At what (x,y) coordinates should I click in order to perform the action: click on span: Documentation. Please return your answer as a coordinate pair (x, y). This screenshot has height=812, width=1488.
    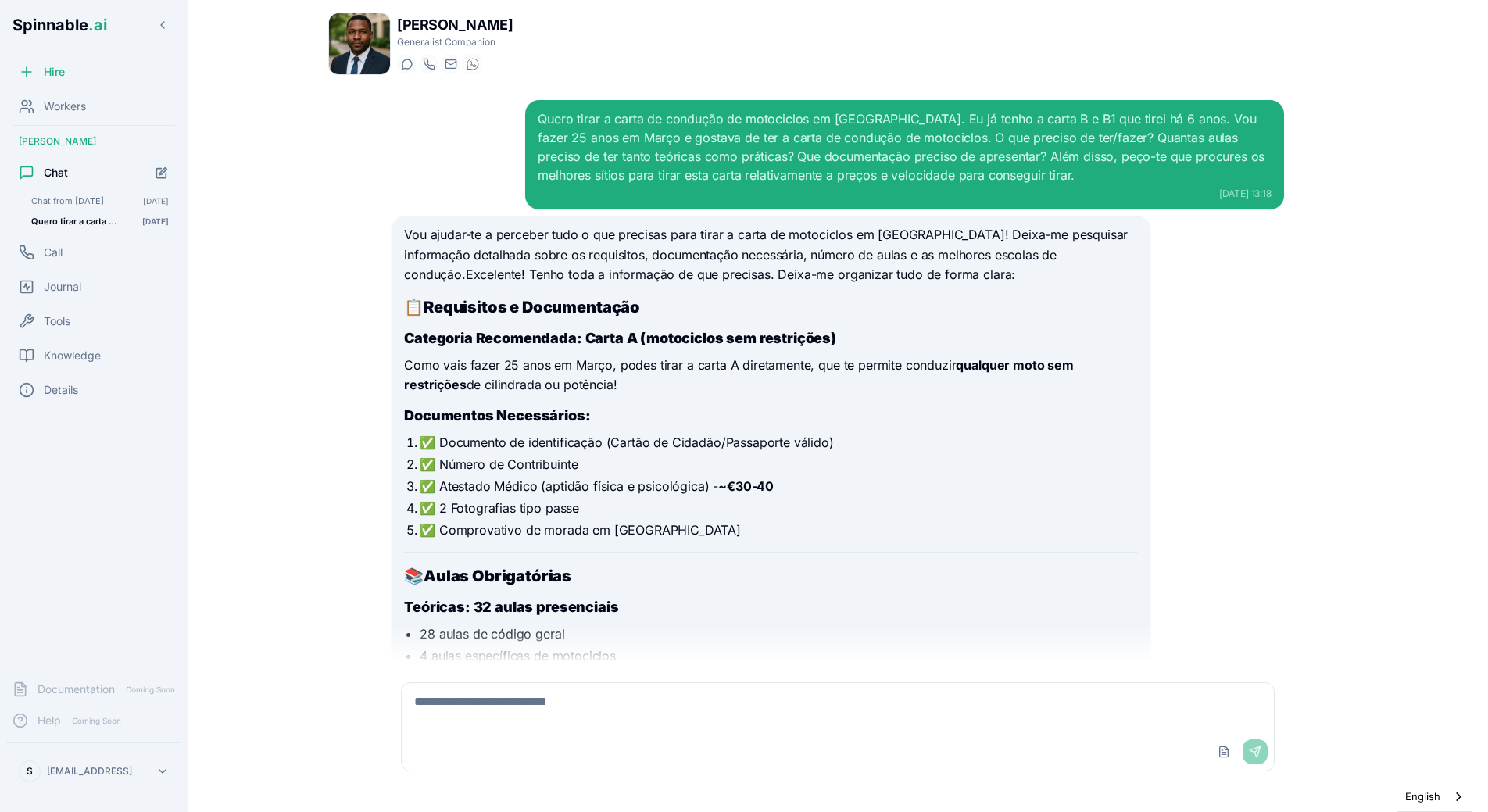
    Looking at the image, I should click on (76, 689).